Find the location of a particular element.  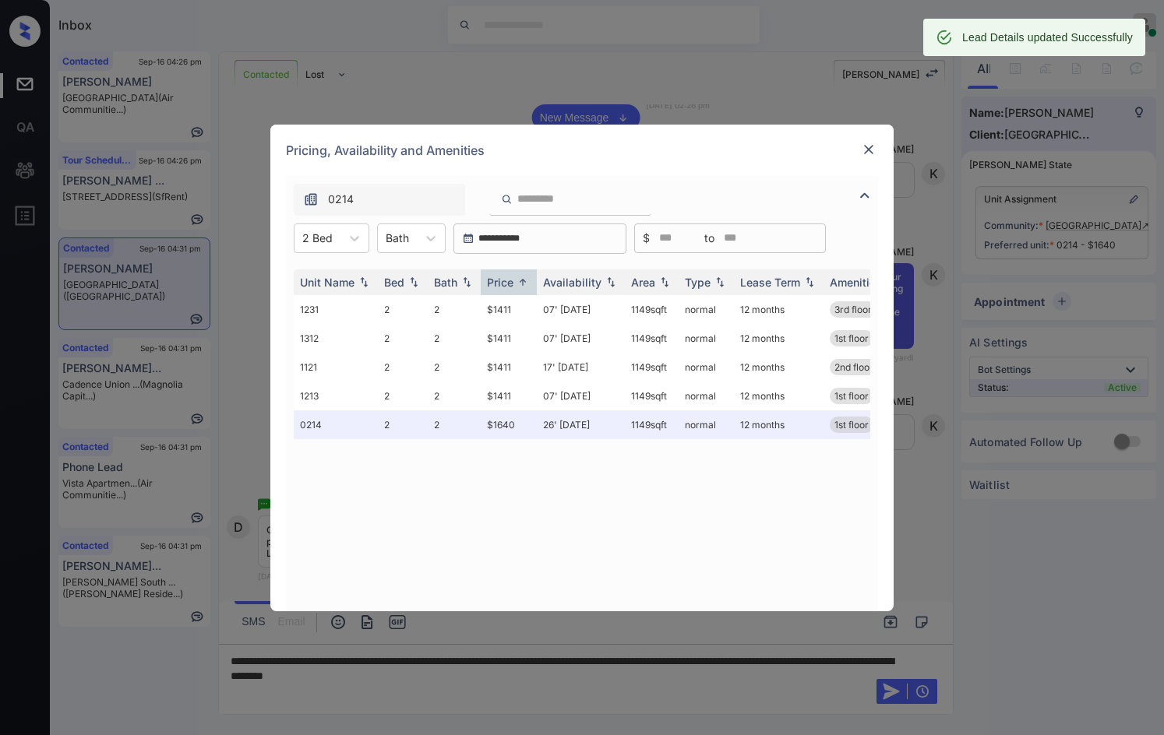

td: 0214 is located at coordinates (336, 424).